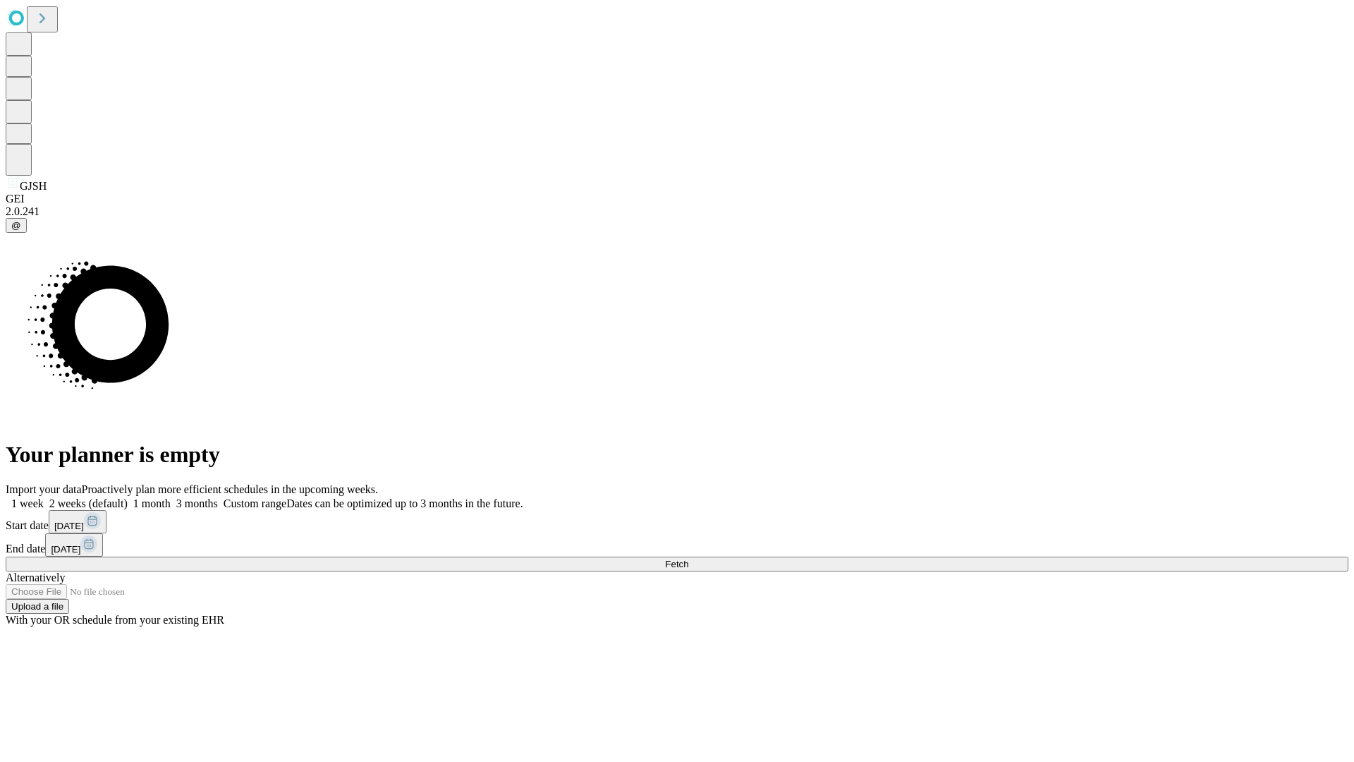  Describe the element at coordinates (37, 606) in the screenshot. I see `button: Upload a file` at that location.